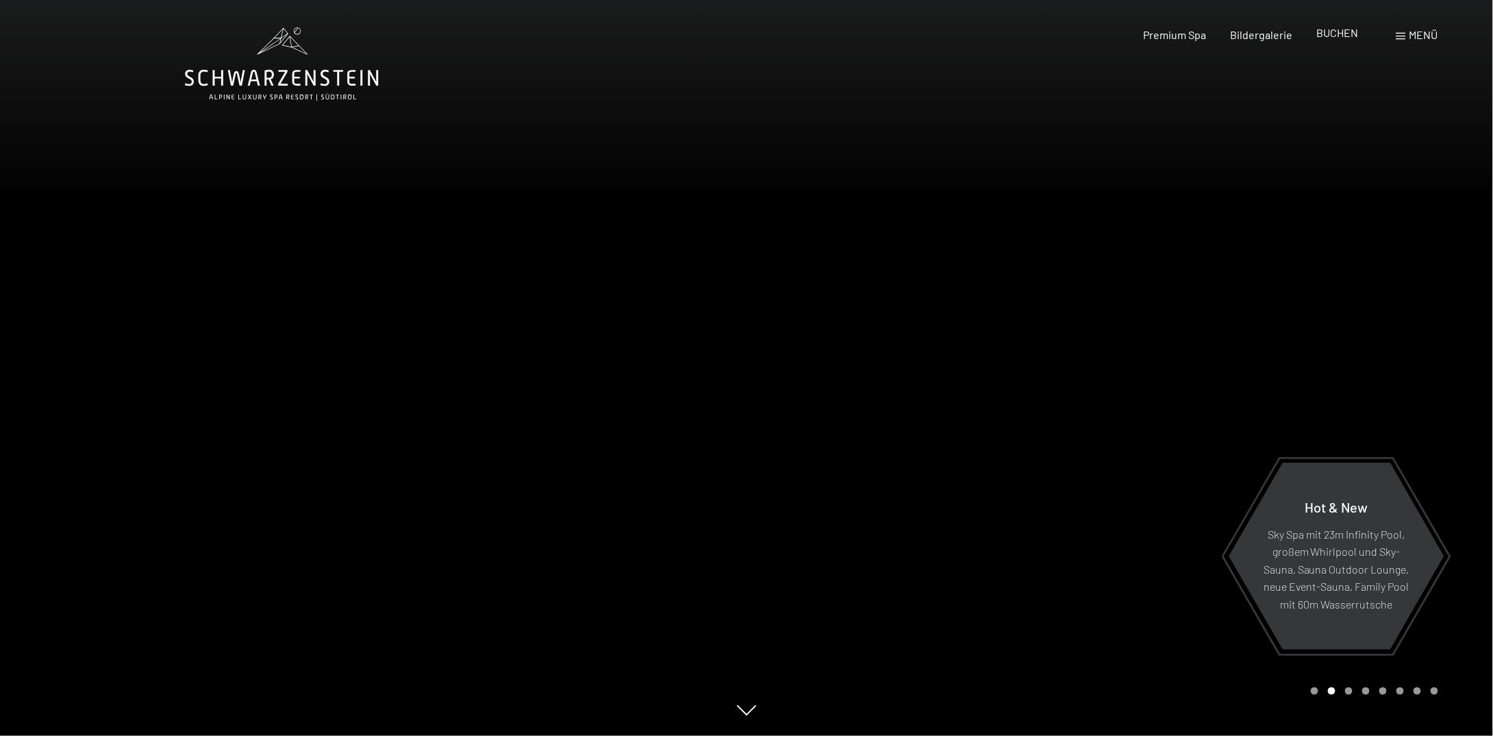  What do you see at coordinates (1336, 556) in the screenshot?
I see `a: Hot & New Sky Spa mit 23m Infinity Pool, großem Whirlpool und Sky-Sauna, Sauna Outdoor Lounge, ne...` at bounding box center [1336, 556].